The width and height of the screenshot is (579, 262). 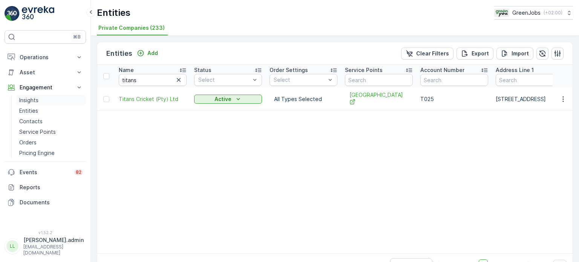 What do you see at coordinates (51, 111) in the screenshot?
I see `a: Entities` at bounding box center [51, 111].